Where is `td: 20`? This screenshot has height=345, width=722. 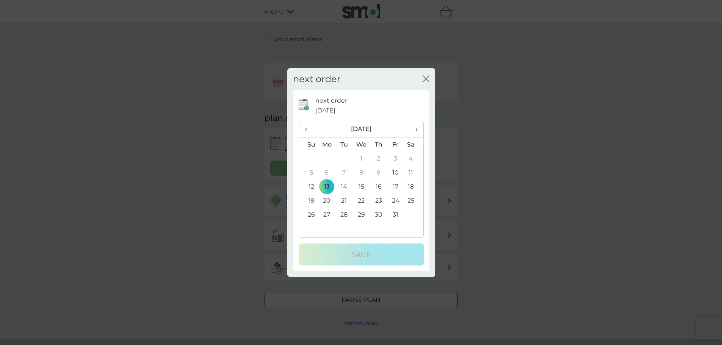
td: 20 is located at coordinates (327, 201).